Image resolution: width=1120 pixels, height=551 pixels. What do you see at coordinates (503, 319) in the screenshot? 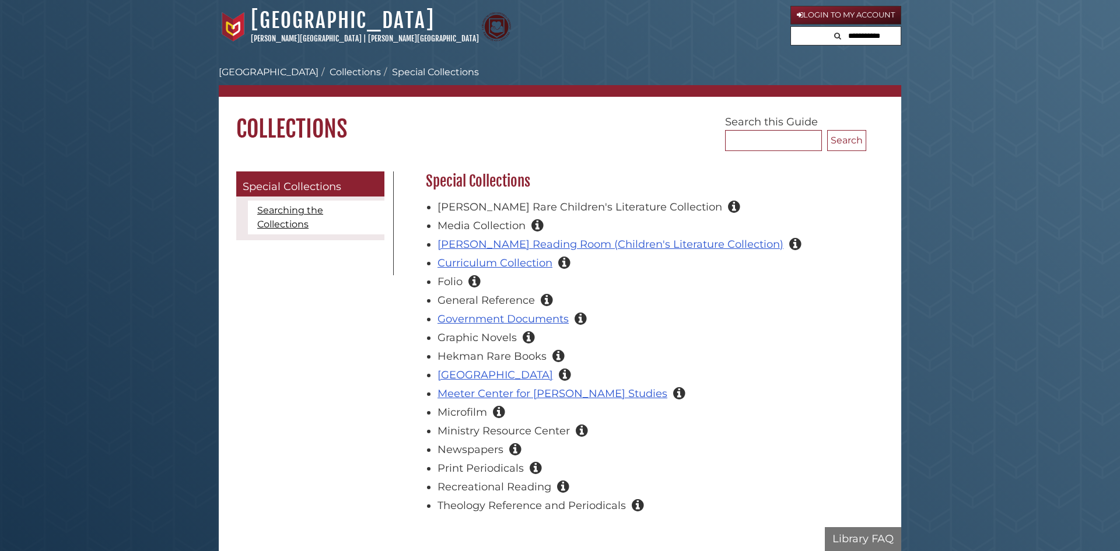
I see `a: Government Documents` at bounding box center [503, 319].